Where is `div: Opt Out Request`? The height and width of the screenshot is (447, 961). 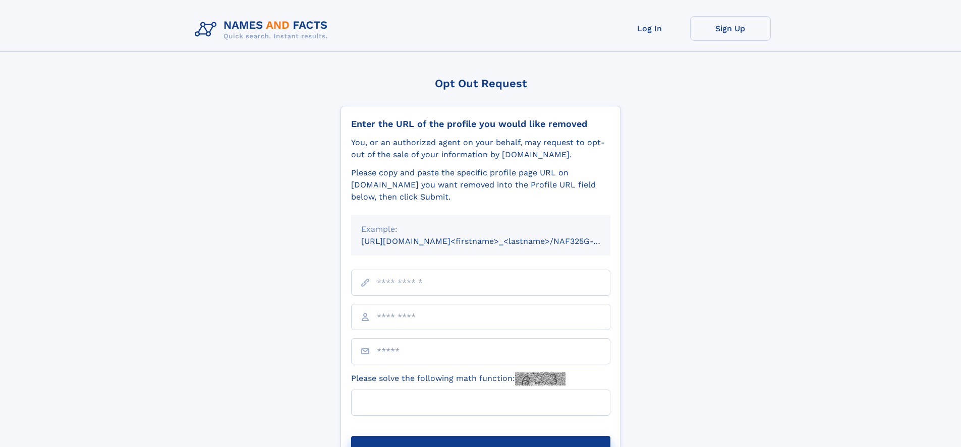
div: Opt Out Request is located at coordinates (481, 83).